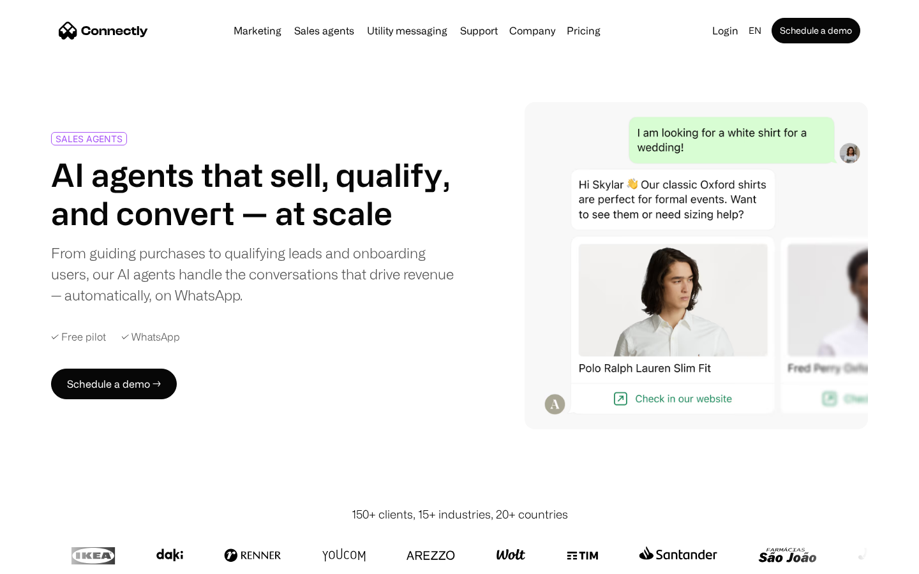 This screenshot has height=574, width=919. I want to click on div: From guiding purchases to qualifying leads and onboarding users, our AI agents handle the convers..., so click(253, 274).